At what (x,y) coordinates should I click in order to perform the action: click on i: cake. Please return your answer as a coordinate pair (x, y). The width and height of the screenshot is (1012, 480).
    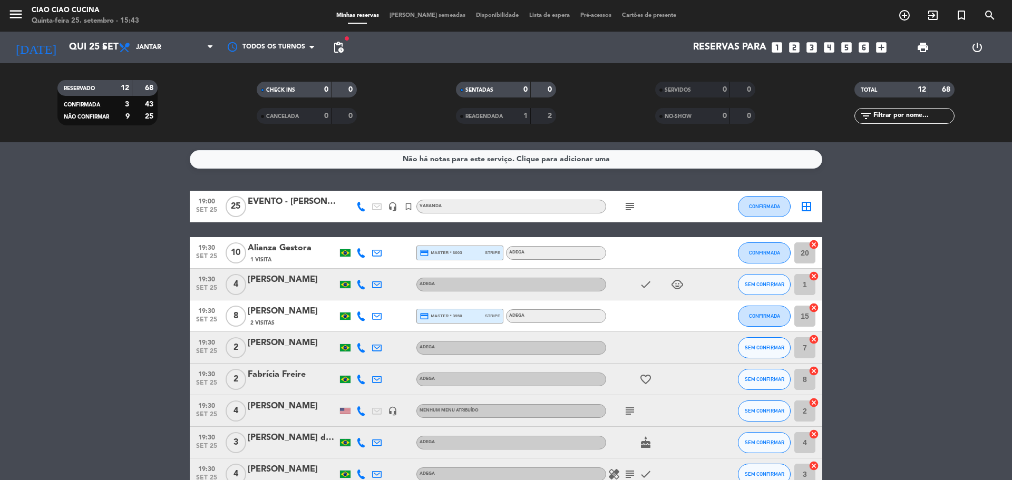
    Looking at the image, I should click on (646, 443).